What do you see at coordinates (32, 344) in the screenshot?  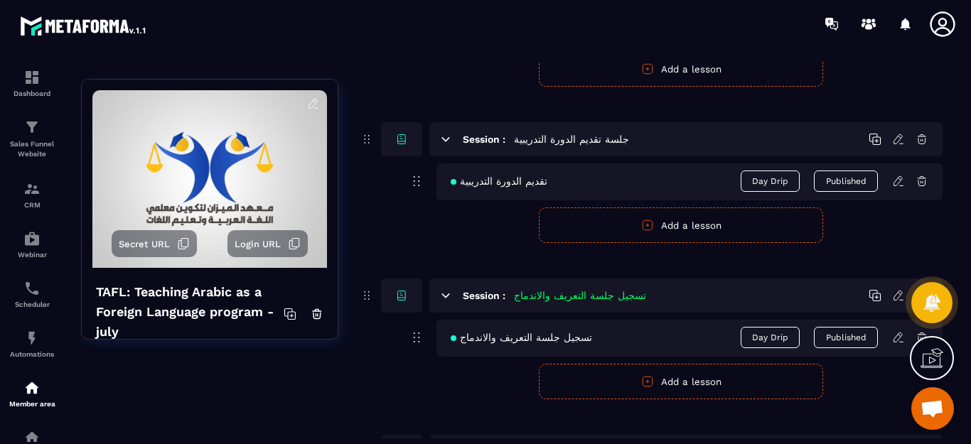 I see `a: automationsautomationsAutomations` at bounding box center [32, 344].